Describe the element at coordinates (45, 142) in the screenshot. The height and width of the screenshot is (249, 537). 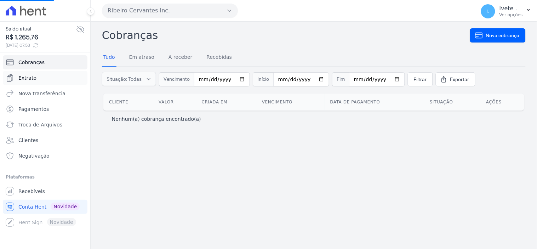
I see `nav: Sidebar` at that location.